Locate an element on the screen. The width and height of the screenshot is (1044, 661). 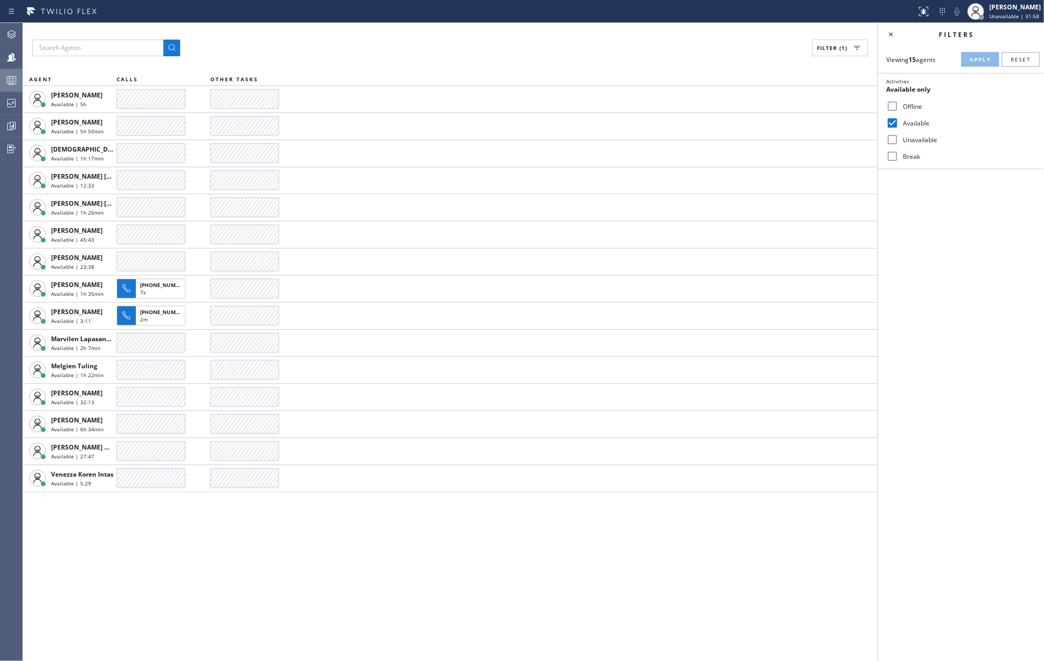
span: Available | 3:11 is located at coordinates (71, 321).